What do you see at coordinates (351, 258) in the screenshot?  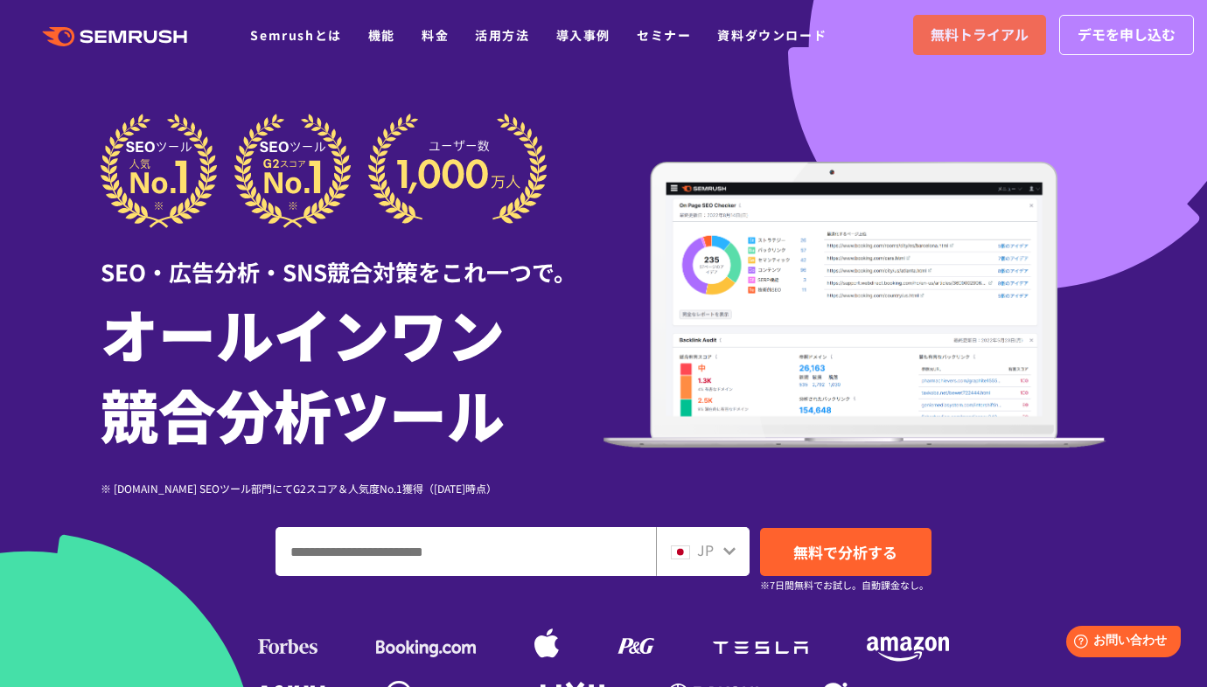 I see `div: SEO・広告分析・SNS競合対策をこれ一つで。` at bounding box center [351, 258].